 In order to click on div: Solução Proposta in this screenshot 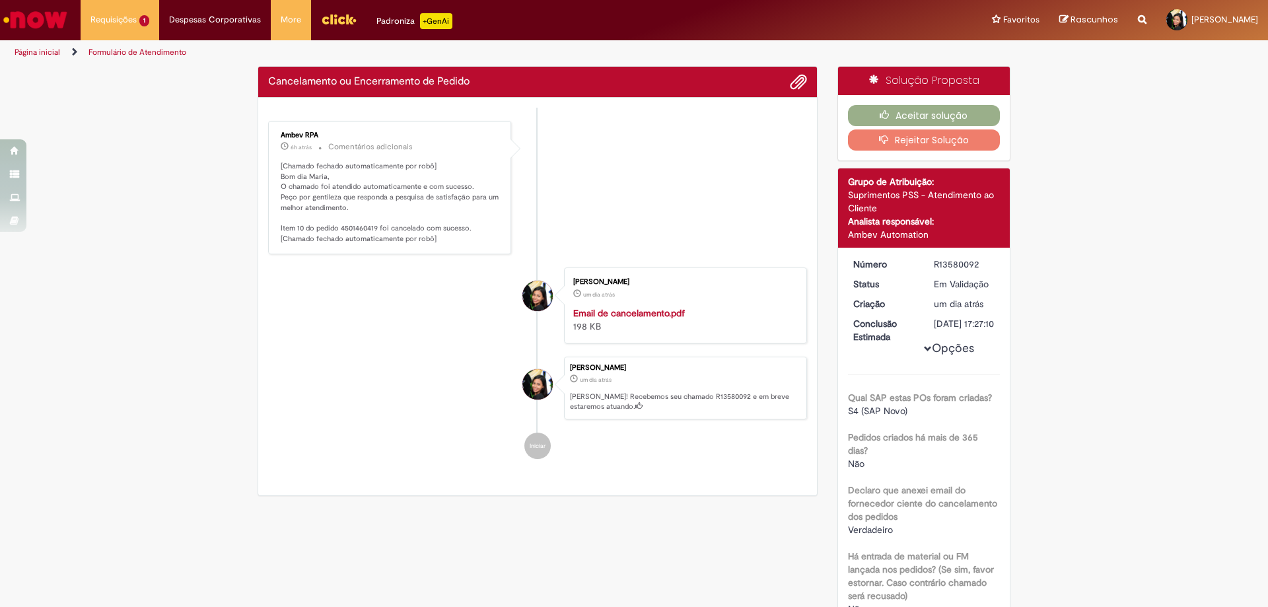, I will do `click(924, 81)`.